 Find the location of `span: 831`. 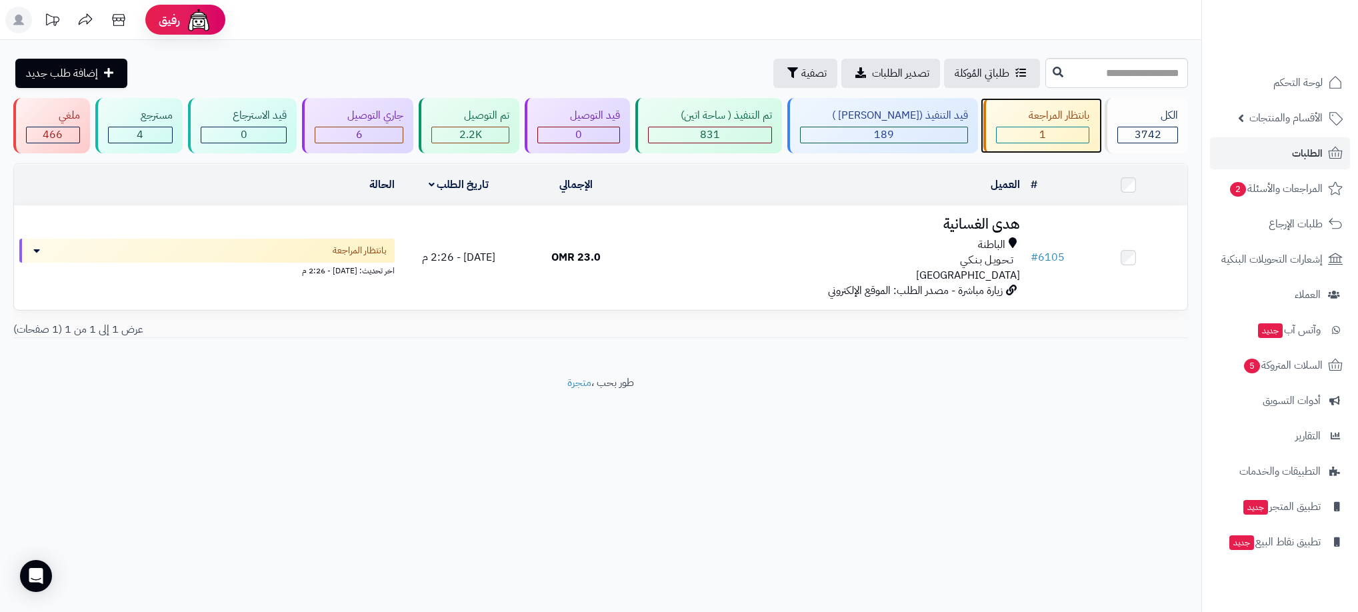

span: 831 is located at coordinates (710, 135).